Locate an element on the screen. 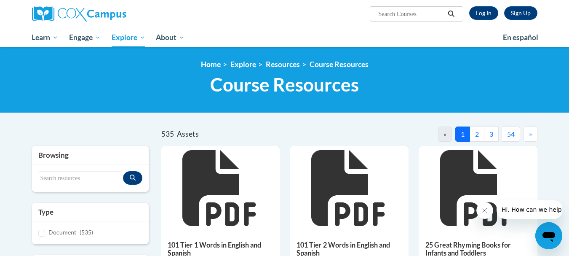  nav: Pagination Navigation is located at coordinates (443, 134).